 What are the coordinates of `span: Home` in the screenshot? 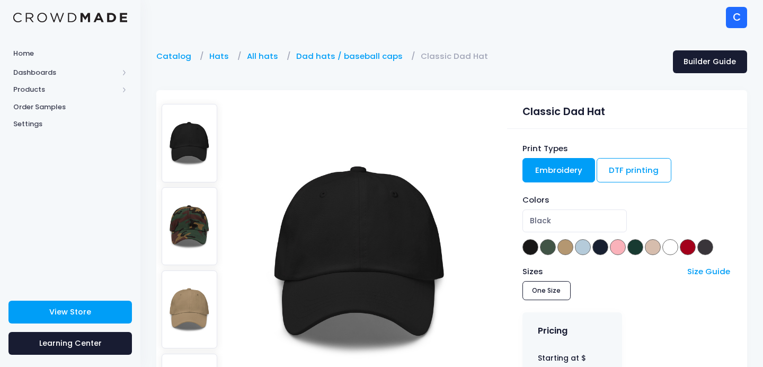 It's located at (70, 54).